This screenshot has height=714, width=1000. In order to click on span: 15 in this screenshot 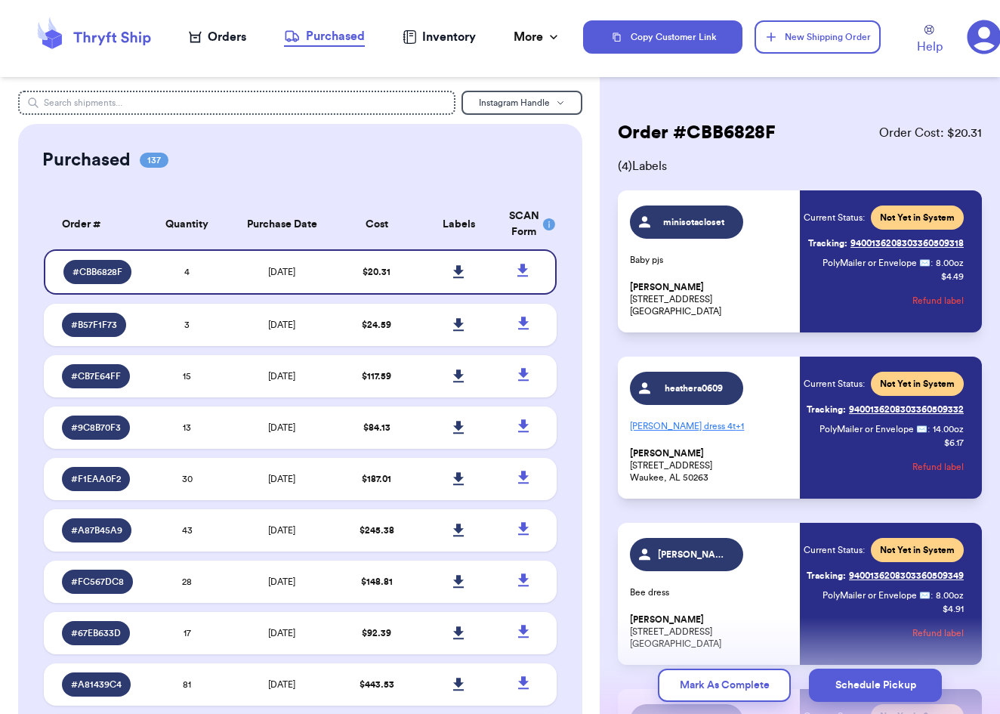, I will do `click(187, 376)`.